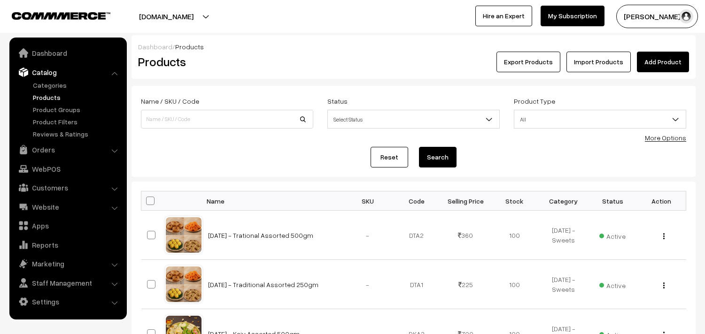 This screenshot has height=334, width=705. Describe the element at coordinates (573, 16) in the screenshot. I see `a: My Subscription` at that location.